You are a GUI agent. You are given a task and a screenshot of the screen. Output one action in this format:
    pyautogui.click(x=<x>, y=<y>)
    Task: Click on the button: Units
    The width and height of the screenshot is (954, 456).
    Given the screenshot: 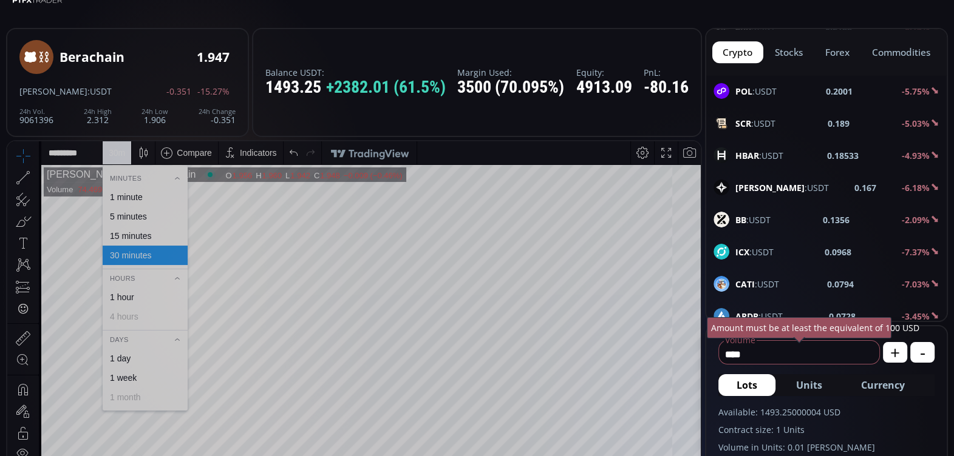 What is the action you would take?
    pyautogui.click(x=808, y=385)
    